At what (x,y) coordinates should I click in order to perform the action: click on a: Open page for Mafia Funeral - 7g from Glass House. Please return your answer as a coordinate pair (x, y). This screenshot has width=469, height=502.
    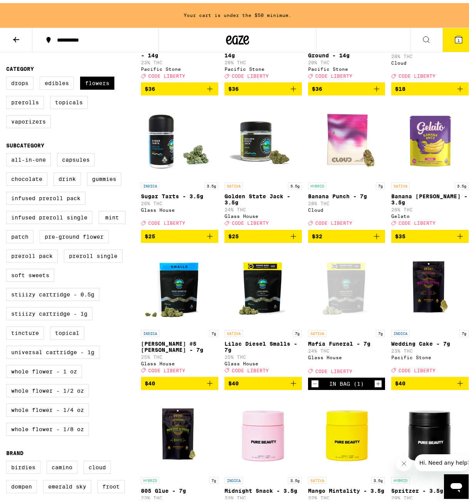
    Looking at the image, I should click on (347, 311).